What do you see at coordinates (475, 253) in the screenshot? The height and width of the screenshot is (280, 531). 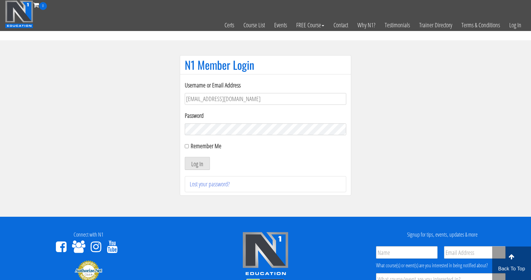 I see `input: Email Address` at bounding box center [475, 253].